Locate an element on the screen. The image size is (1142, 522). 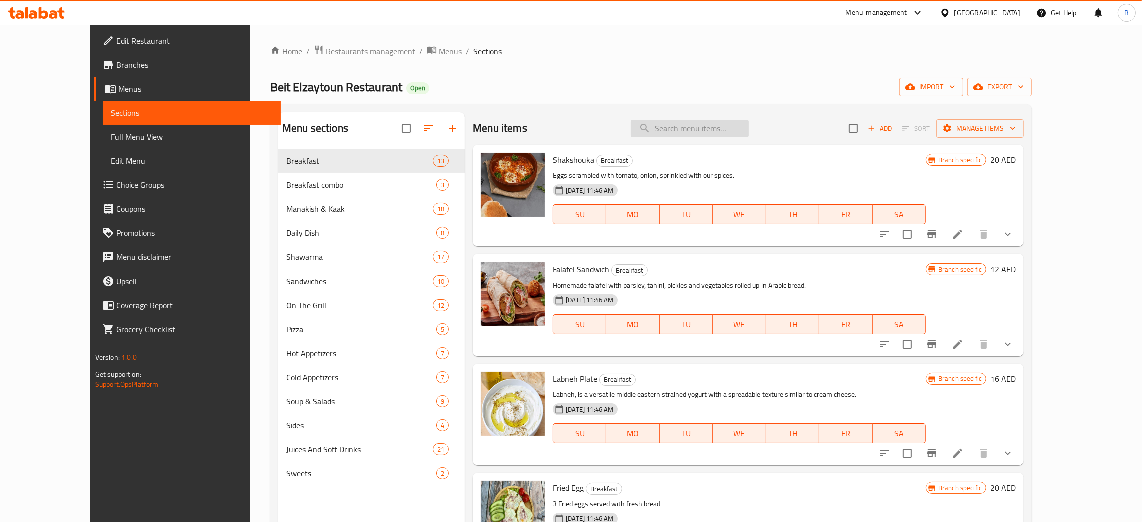
a: Home is located at coordinates (286, 51).